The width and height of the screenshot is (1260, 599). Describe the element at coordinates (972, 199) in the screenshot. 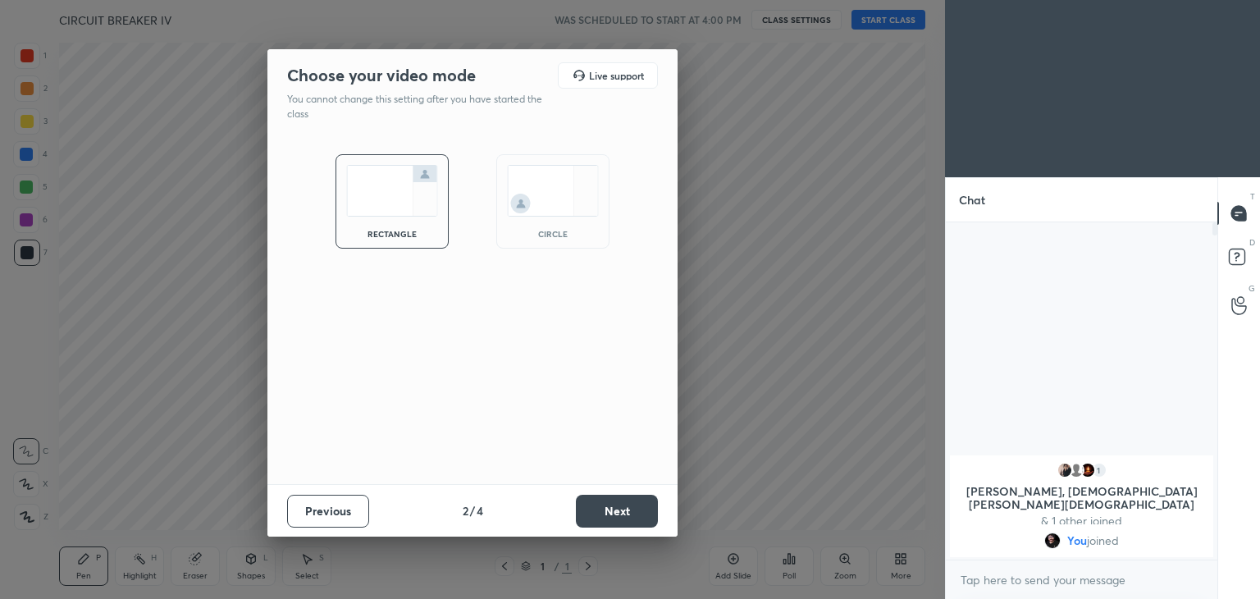

I see `p: Chat` at that location.